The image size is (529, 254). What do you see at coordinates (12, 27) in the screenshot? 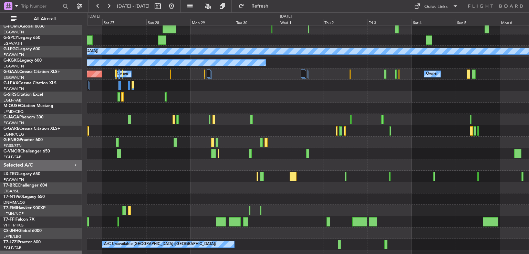
I see `span: G-FOMO` at bounding box center [12, 27].